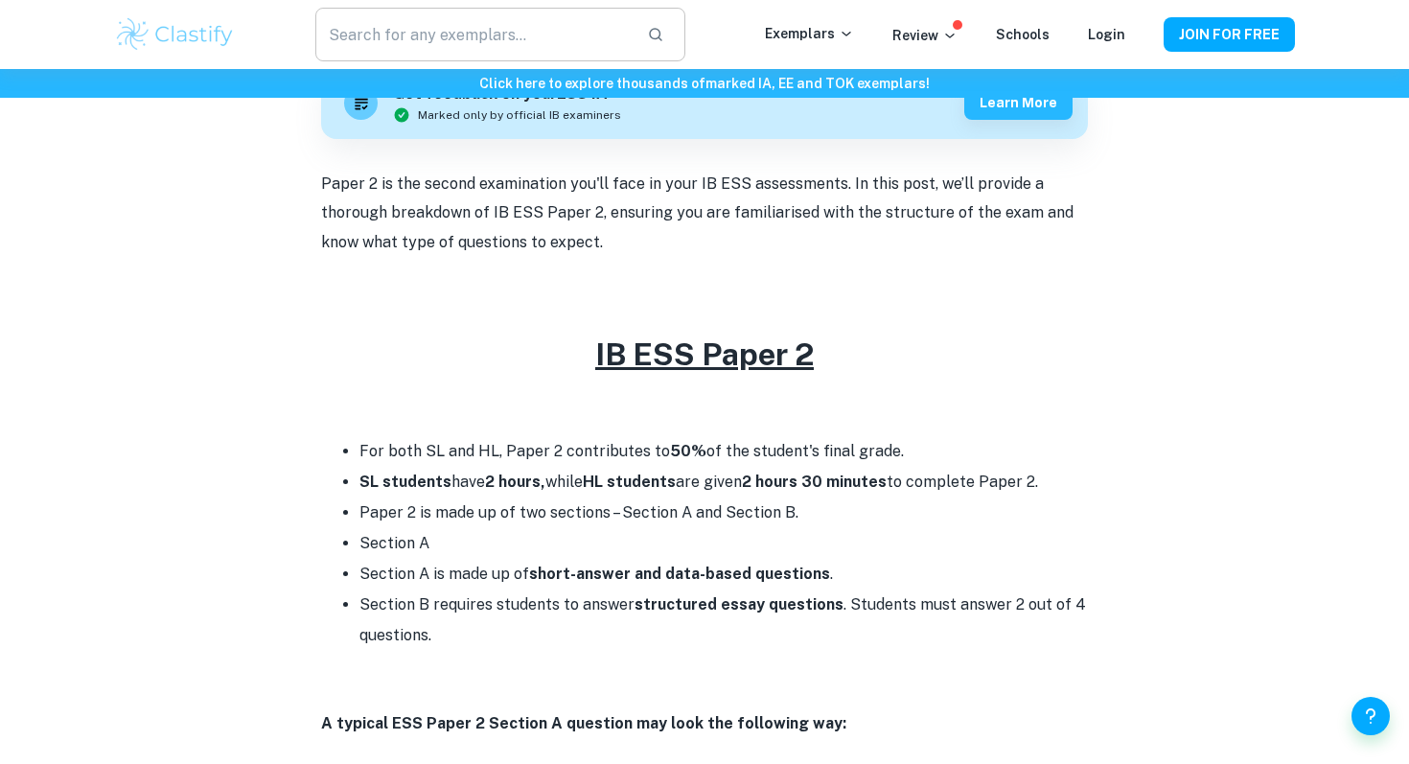 The height and width of the screenshot is (764, 1409). I want to click on a: JOIN FOR FREE, so click(1229, 35).